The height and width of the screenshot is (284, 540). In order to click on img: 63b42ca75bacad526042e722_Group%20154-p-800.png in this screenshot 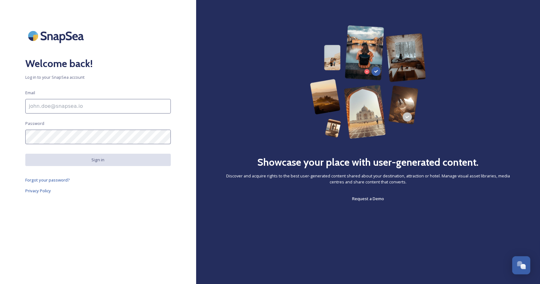, I will do `click(368, 82)`.